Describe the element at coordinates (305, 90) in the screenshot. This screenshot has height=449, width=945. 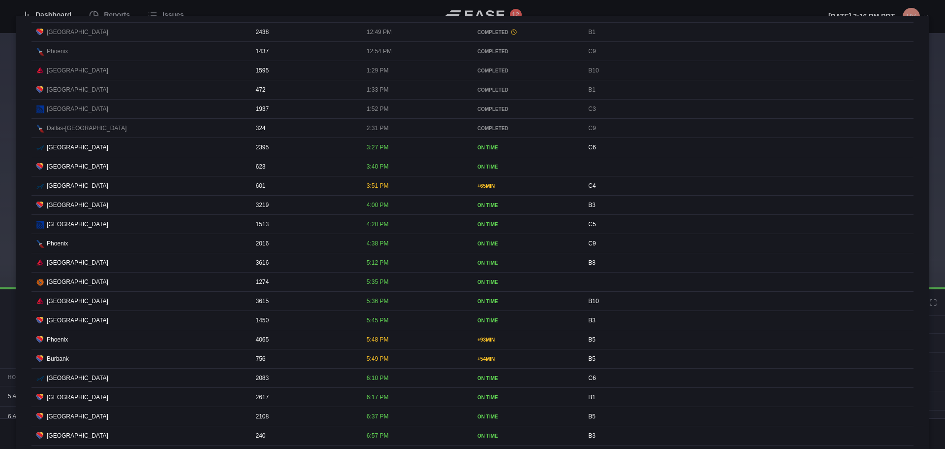
I see `div: 472` at that location.